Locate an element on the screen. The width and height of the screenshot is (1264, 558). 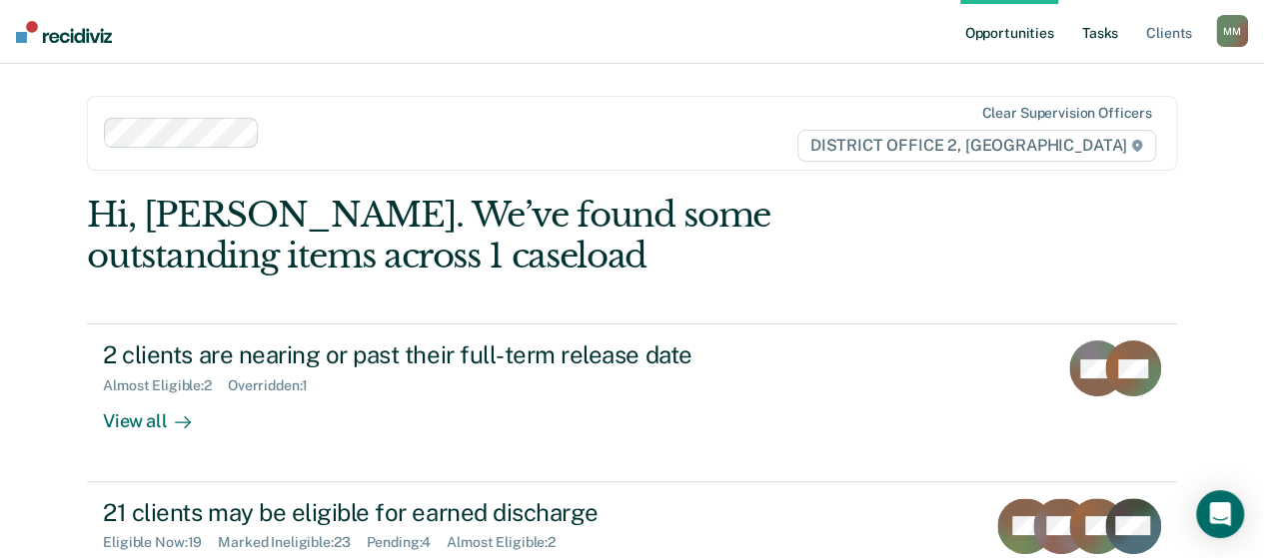
div: Marked Ineligible : 23 is located at coordinates (292, 542).